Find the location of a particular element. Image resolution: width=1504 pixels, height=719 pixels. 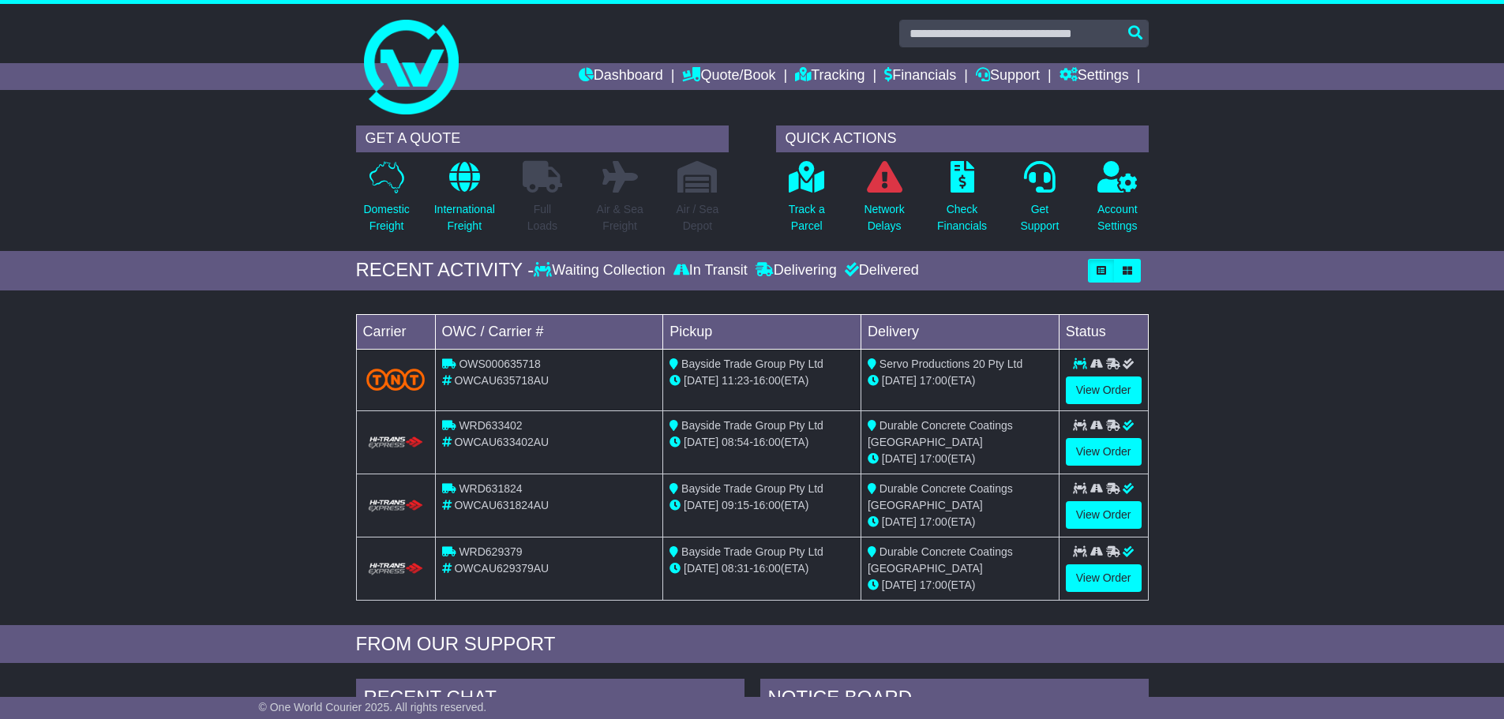

div: FROM OUR SUPPORT is located at coordinates (752, 644).